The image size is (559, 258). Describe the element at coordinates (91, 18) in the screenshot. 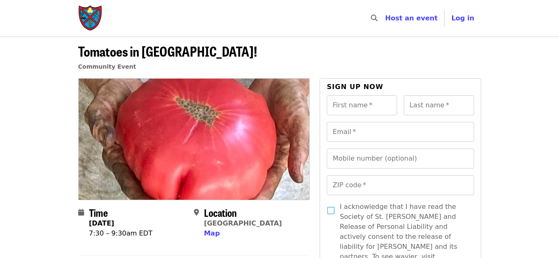

I see `img: Society of St. Andrew - Home` at that location.